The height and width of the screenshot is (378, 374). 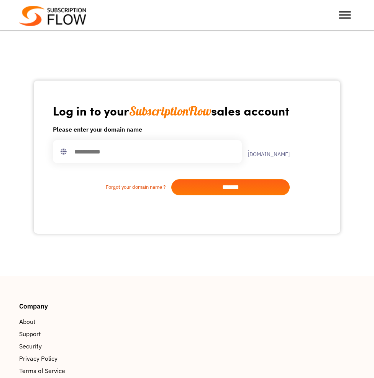 I want to click on h4: Company, so click(x=127, y=306).